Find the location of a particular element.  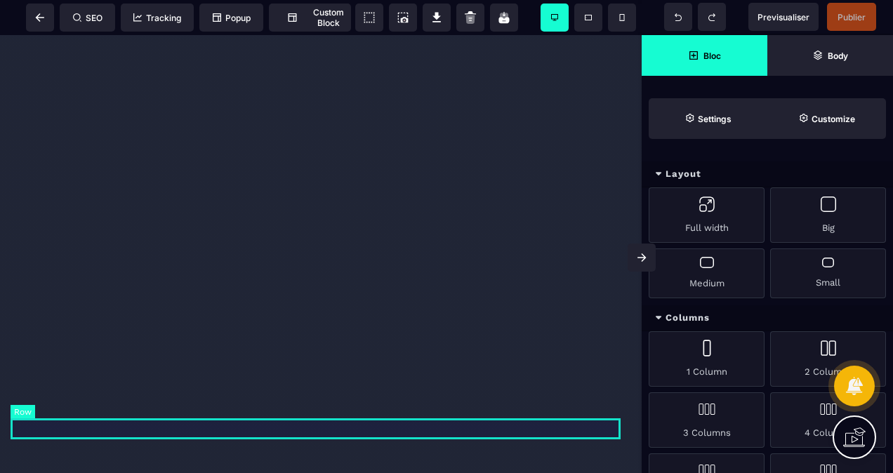

div: 4 Columns is located at coordinates (828, 420).